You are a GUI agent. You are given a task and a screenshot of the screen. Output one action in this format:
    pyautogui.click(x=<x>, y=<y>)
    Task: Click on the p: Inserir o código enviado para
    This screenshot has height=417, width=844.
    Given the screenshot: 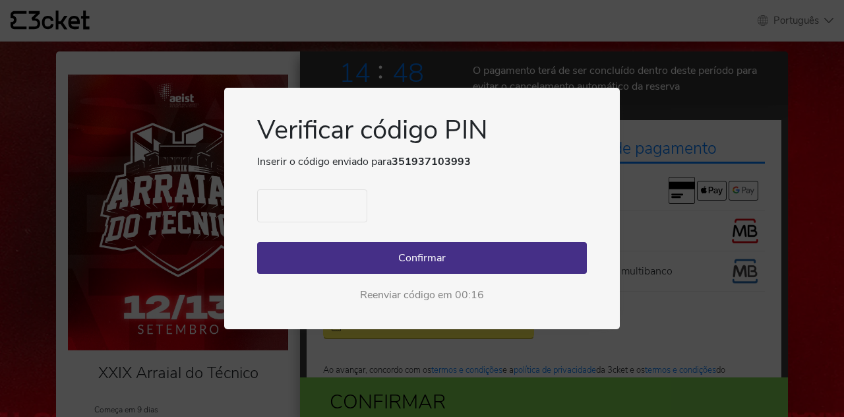 What is the action you would take?
    pyautogui.click(x=422, y=162)
    